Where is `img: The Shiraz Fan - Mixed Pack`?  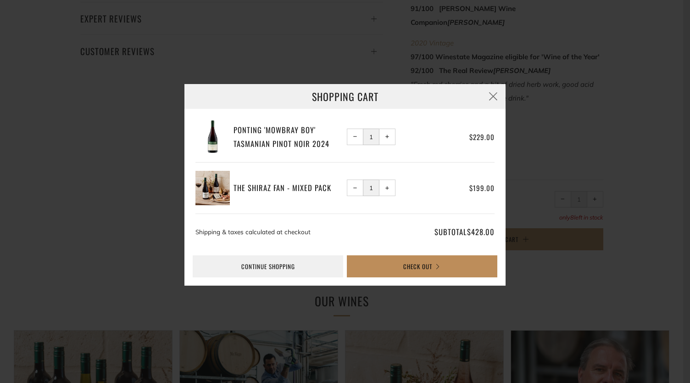
img: The Shiraz Fan - Mixed Pack is located at coordinates (213, 188).